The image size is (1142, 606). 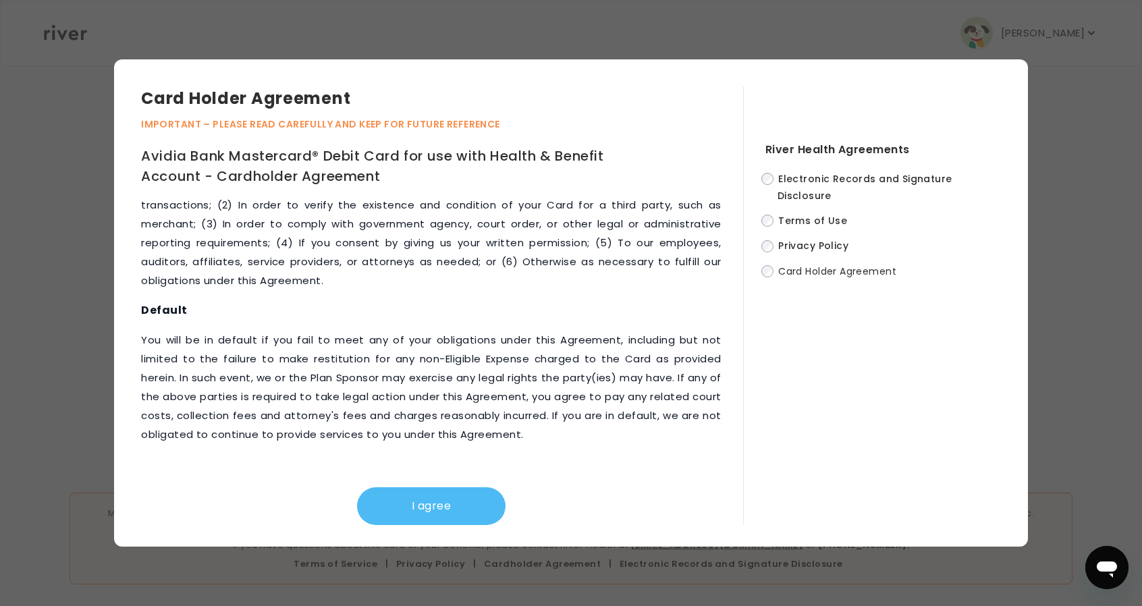 What do you see at coordinates (883, 150) in the screenshot?
I see `h4: River Health Agreements` at bounding box center [883, 150].